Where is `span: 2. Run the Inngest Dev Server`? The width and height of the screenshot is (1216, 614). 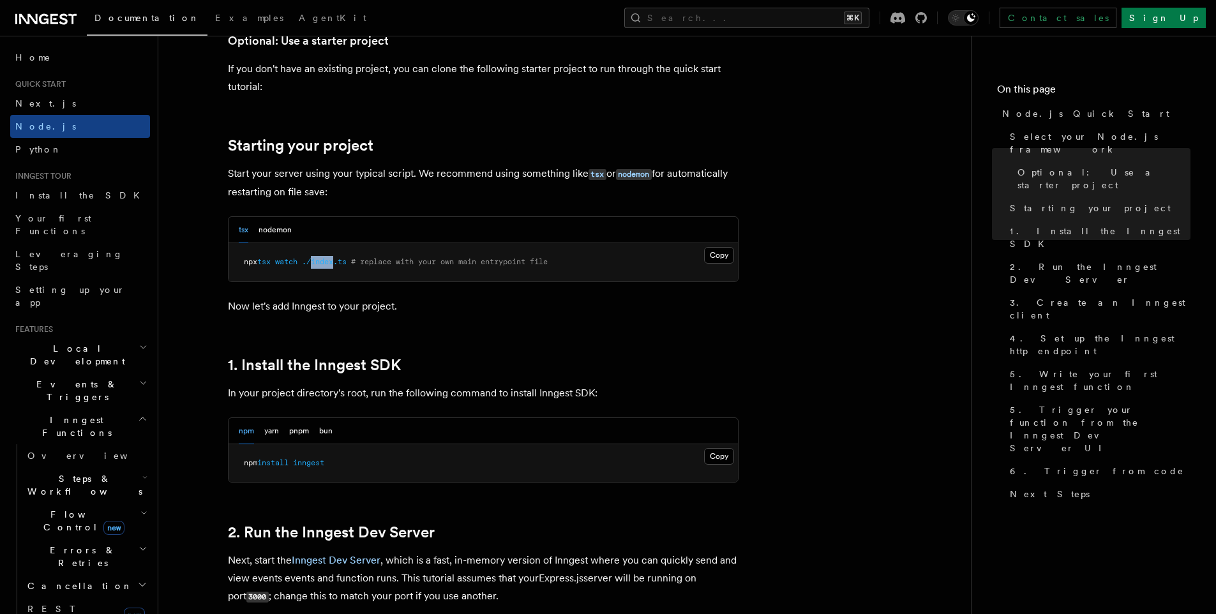 span: 2. Run the Inngest Dev Server is located at coordinates (1100, 273).